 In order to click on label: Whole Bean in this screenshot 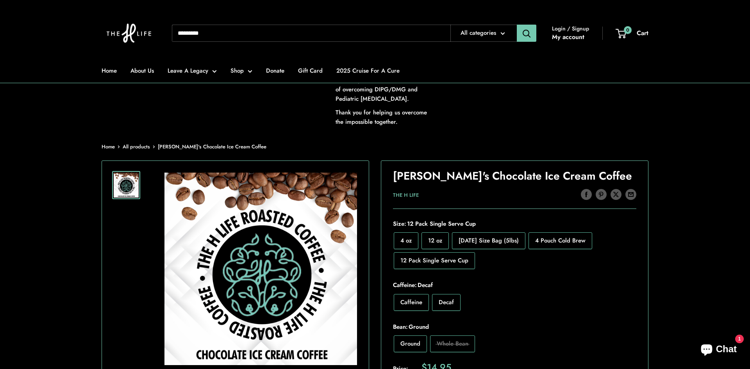, I will do `click(452, 344)`.